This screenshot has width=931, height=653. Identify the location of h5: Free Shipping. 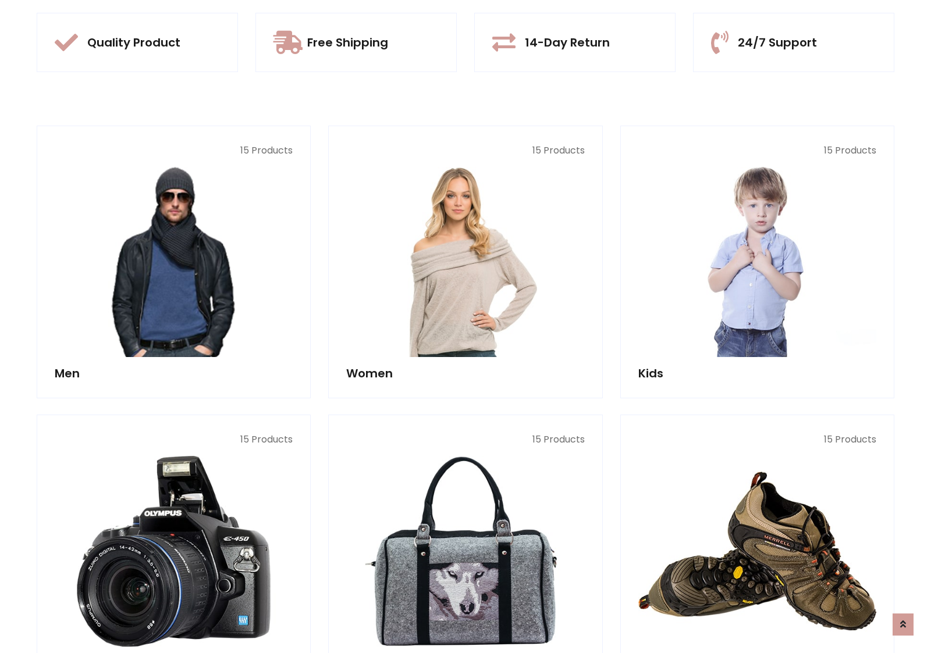
(347, 42).